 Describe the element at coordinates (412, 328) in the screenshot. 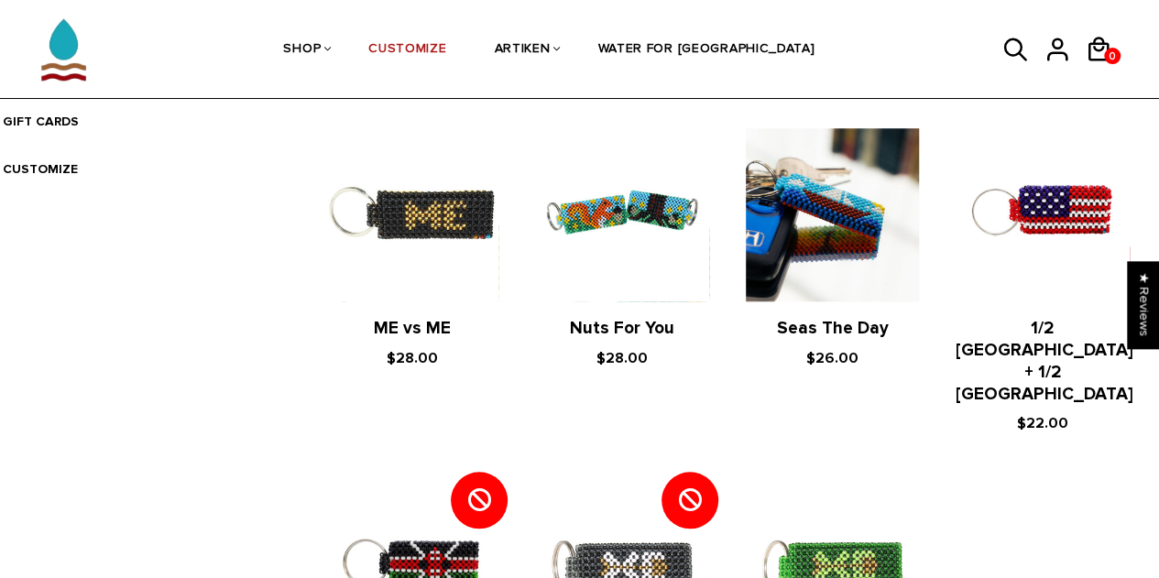

I see `a: ME vs ME` at that location.